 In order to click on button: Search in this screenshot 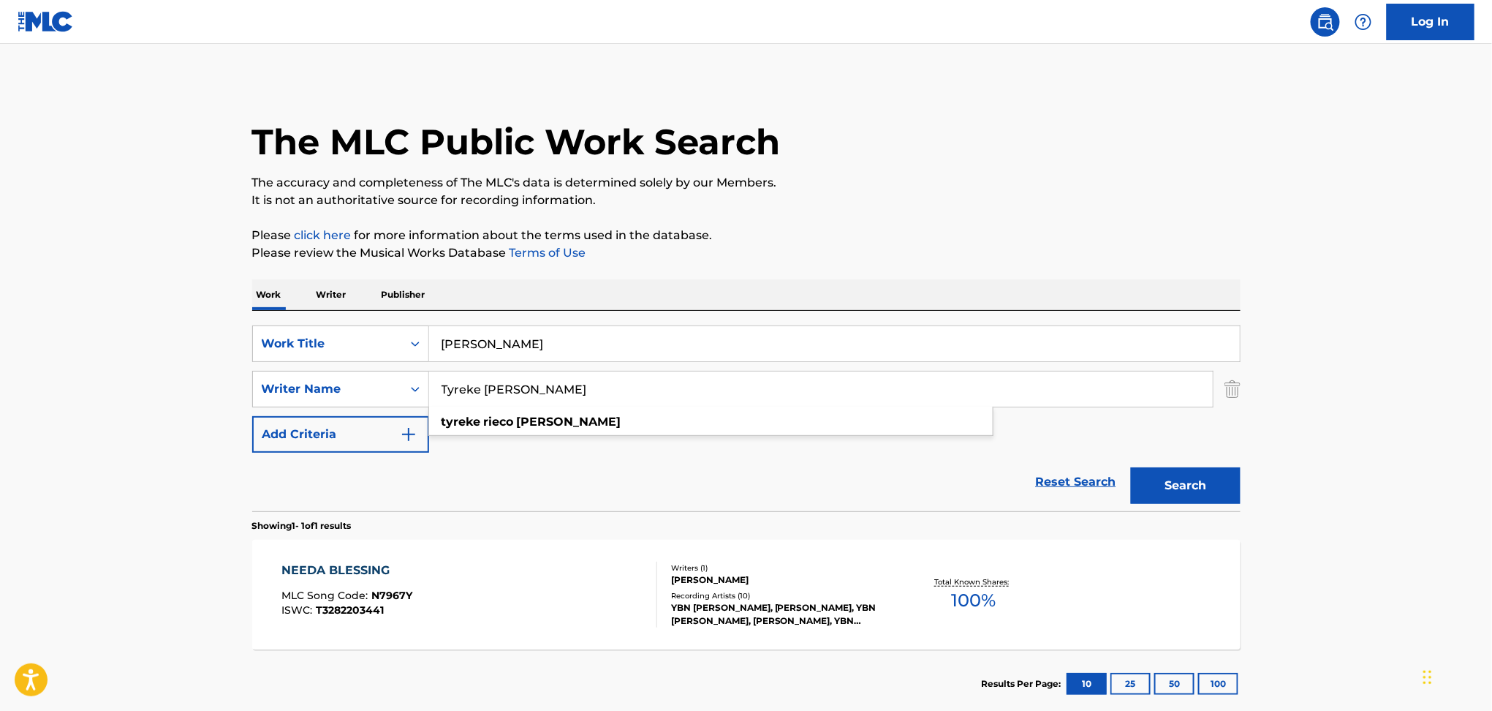, I will do `click(1186, 485)`.